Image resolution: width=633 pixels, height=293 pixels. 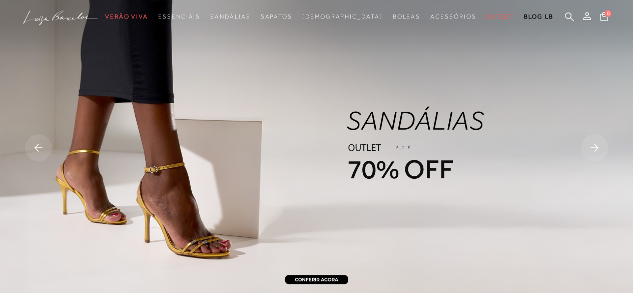 What do you see at coordinates (604, 18) in the screenshot?
I see `button: 0` at bounding box center [604, 18].